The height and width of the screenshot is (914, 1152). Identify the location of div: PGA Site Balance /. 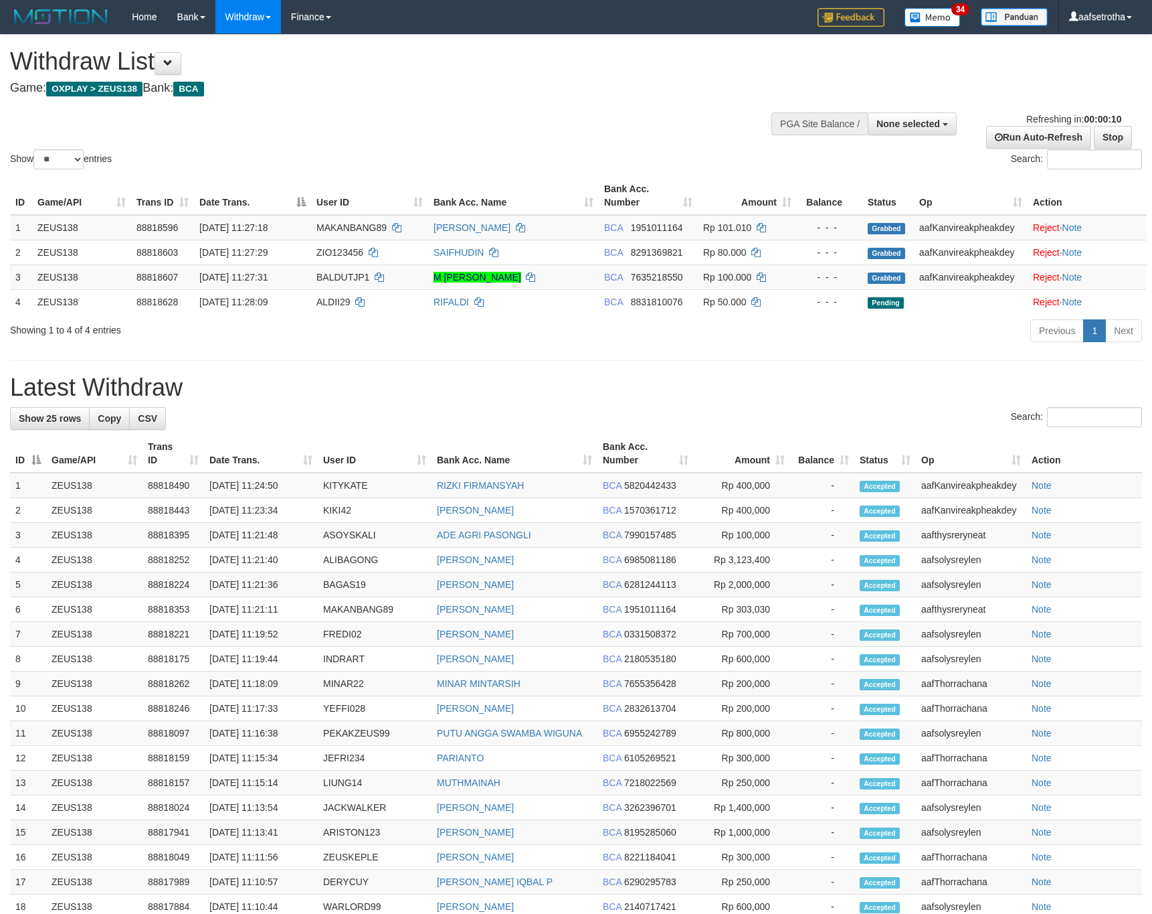
(820, 124).